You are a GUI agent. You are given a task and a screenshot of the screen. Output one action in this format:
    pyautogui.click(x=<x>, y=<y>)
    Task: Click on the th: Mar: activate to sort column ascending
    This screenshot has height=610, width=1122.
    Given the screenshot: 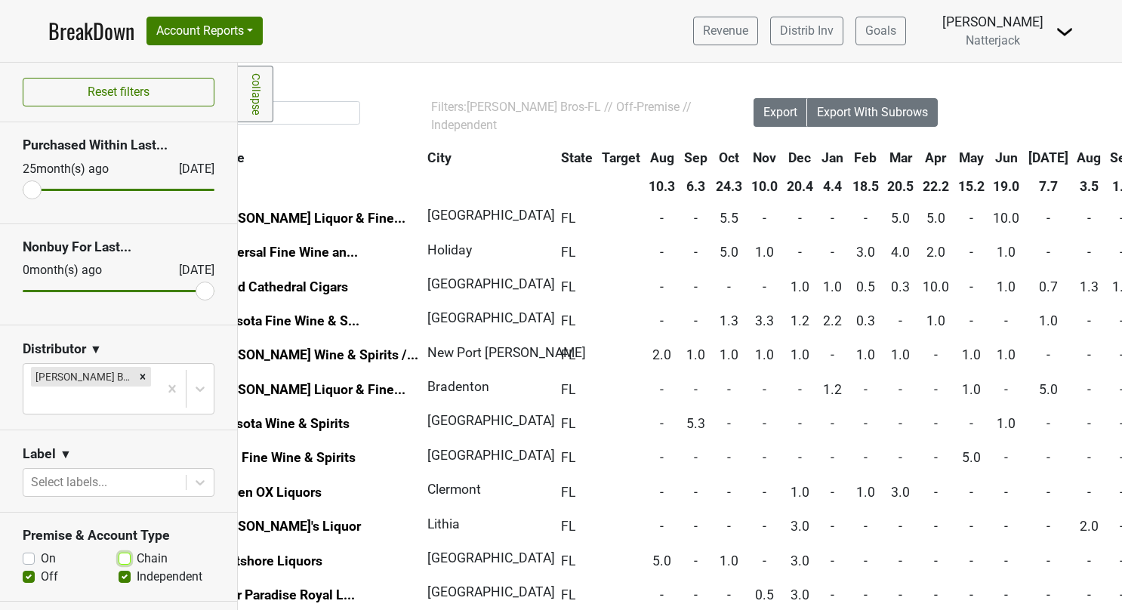 What is the action you would take?
    pyautogui.click(x=901, y=158)
    